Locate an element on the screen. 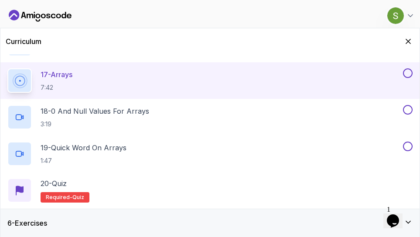 Image resolution: width=420 pixels, height=237 pixels. span: quiz is located at coordinates (78, 198).